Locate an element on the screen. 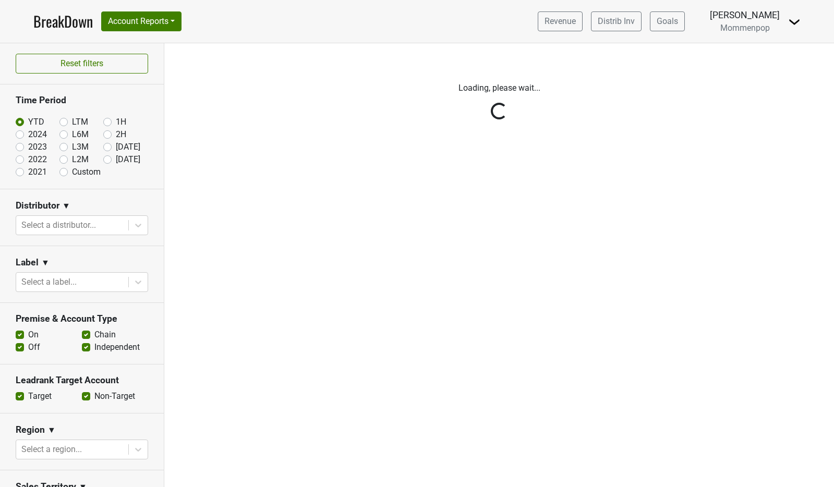 This screenshot has height=487, width=834. a: BreakDown is located at coordinates (63, 21).